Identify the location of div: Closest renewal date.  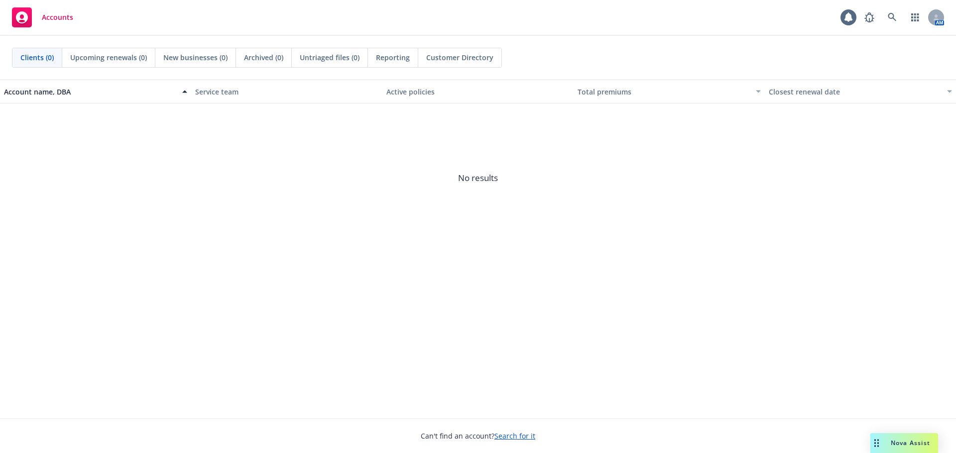
(855, 92).